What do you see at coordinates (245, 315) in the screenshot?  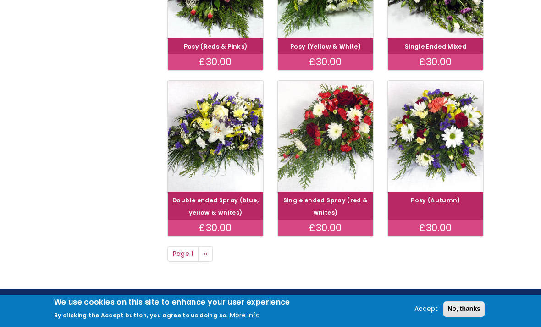 I see `button: More info` at bounding box center [245, 315].